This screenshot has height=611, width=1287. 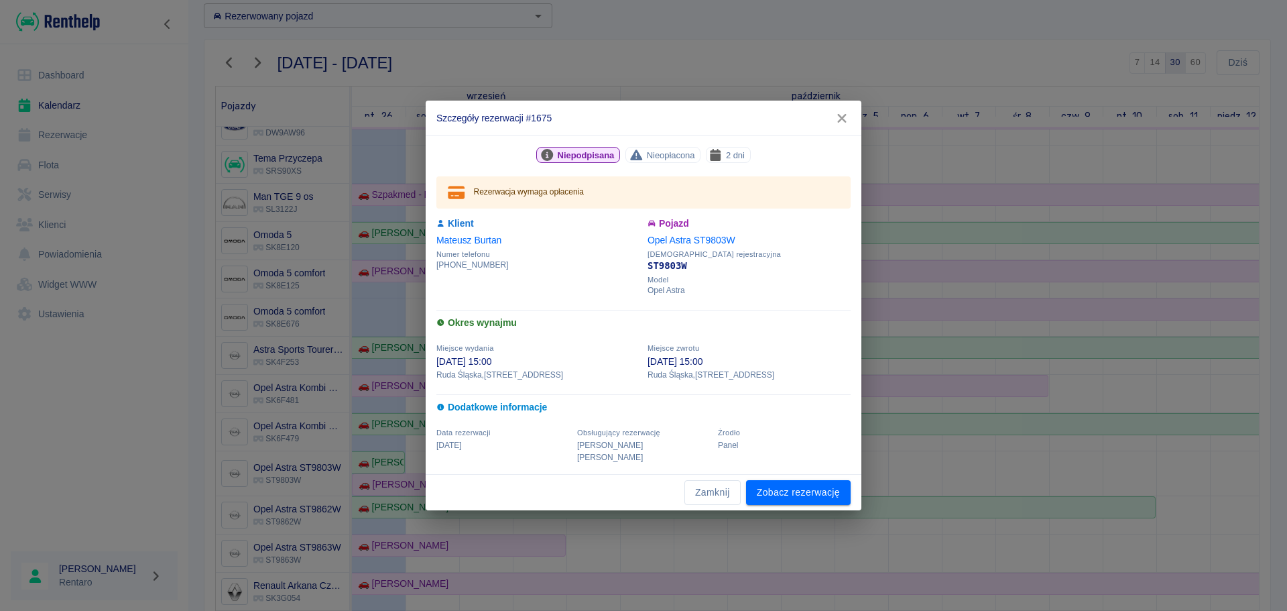 What do you see at coordinates (463, 432) in the screenshot?
I see `span: Data rezerwacji` at bounding box center [463, 432].